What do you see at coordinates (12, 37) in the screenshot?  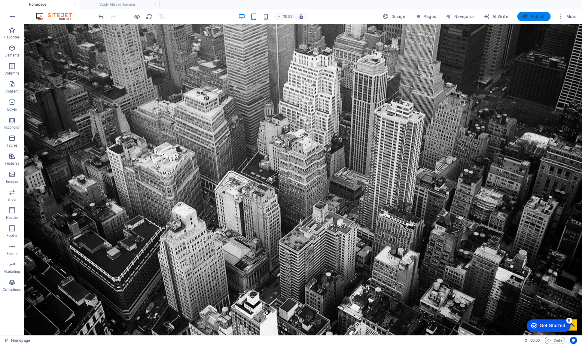 I see `p: Favorites` at bounding box center [12, 37].